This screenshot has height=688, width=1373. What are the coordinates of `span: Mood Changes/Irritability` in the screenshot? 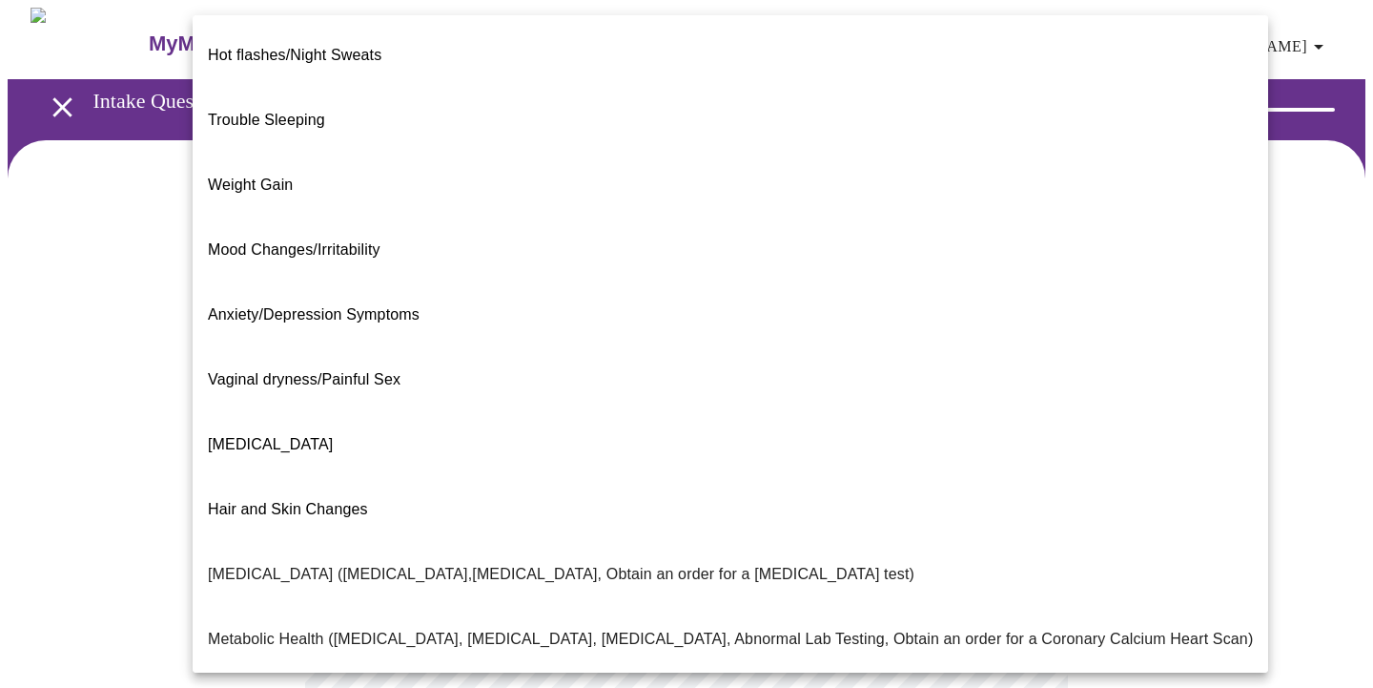 It's located at (294, 249).